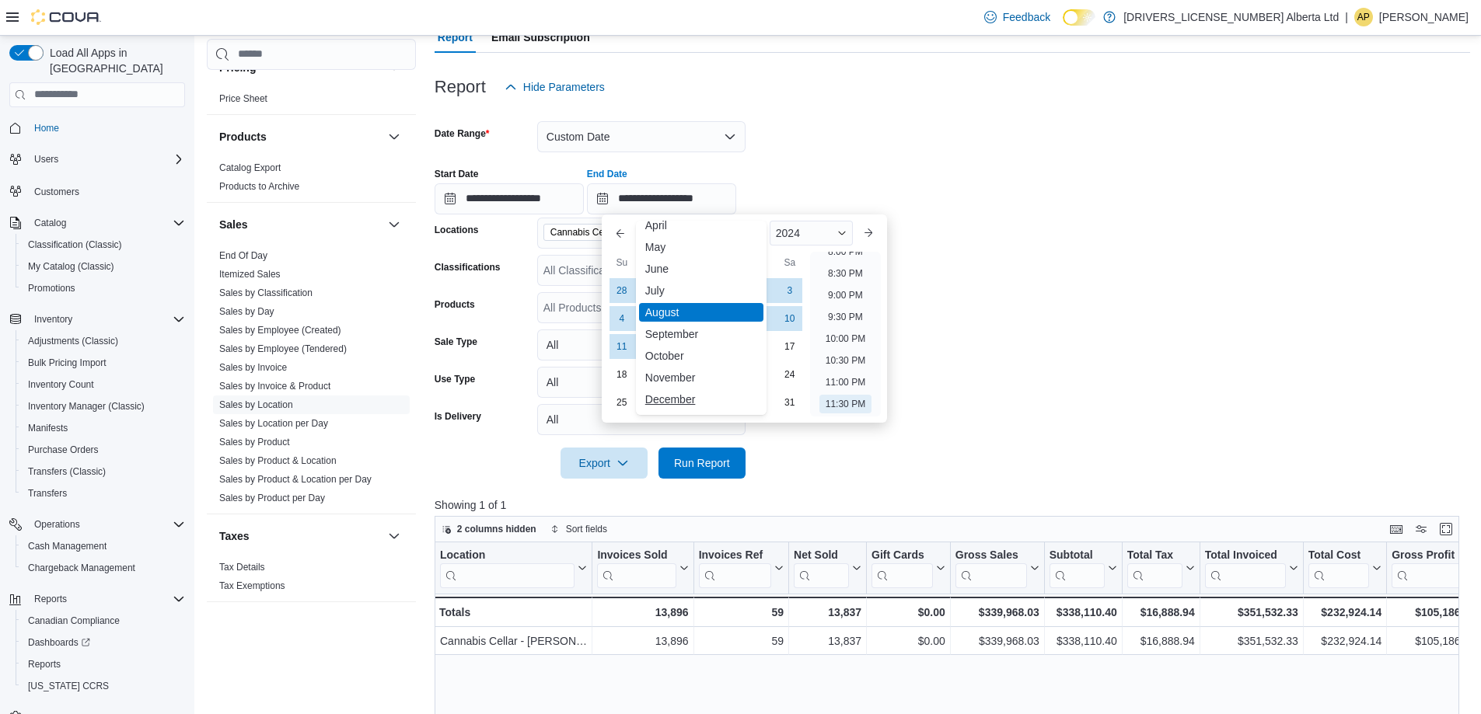  What do you see at coordinates (300, 225) in the screenshot?
I see `button: Sales` at bounding box center [300, 225].